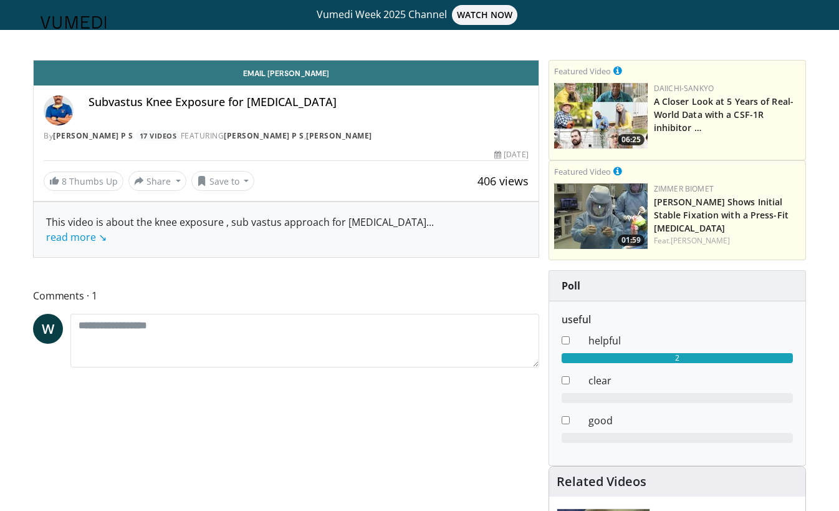 Image resolution: width=839 pixels, height=511 pixels. Describe the element at coordinates (48, 329) in the screenshot. I see `a: W` at that location.